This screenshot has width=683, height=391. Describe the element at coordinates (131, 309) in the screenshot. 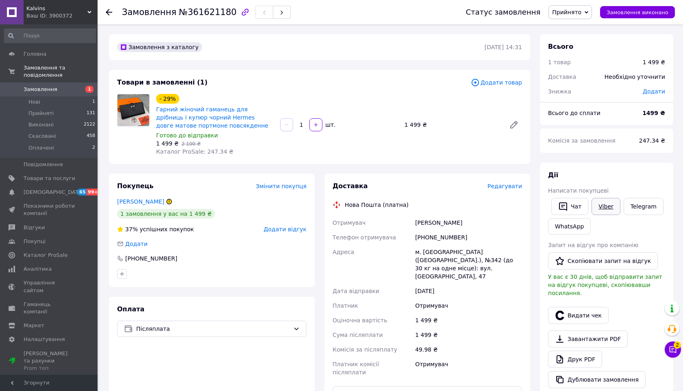

I see `span: Оплата` at that location.